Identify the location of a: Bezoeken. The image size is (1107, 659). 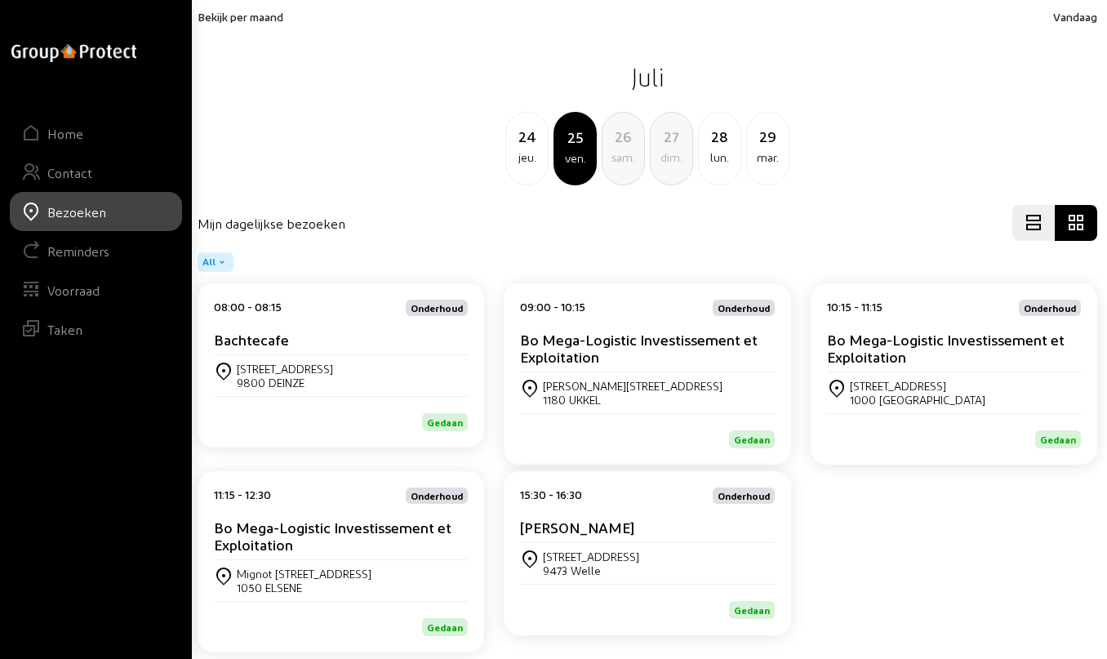
(96, 212).